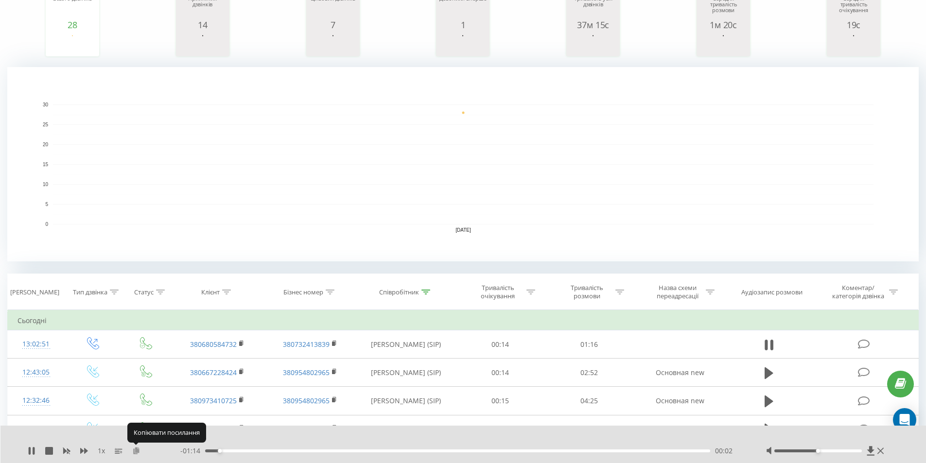 The height and width of the screenshot is (463, 926). I want to click on td: 02:52, so click(589, 373).